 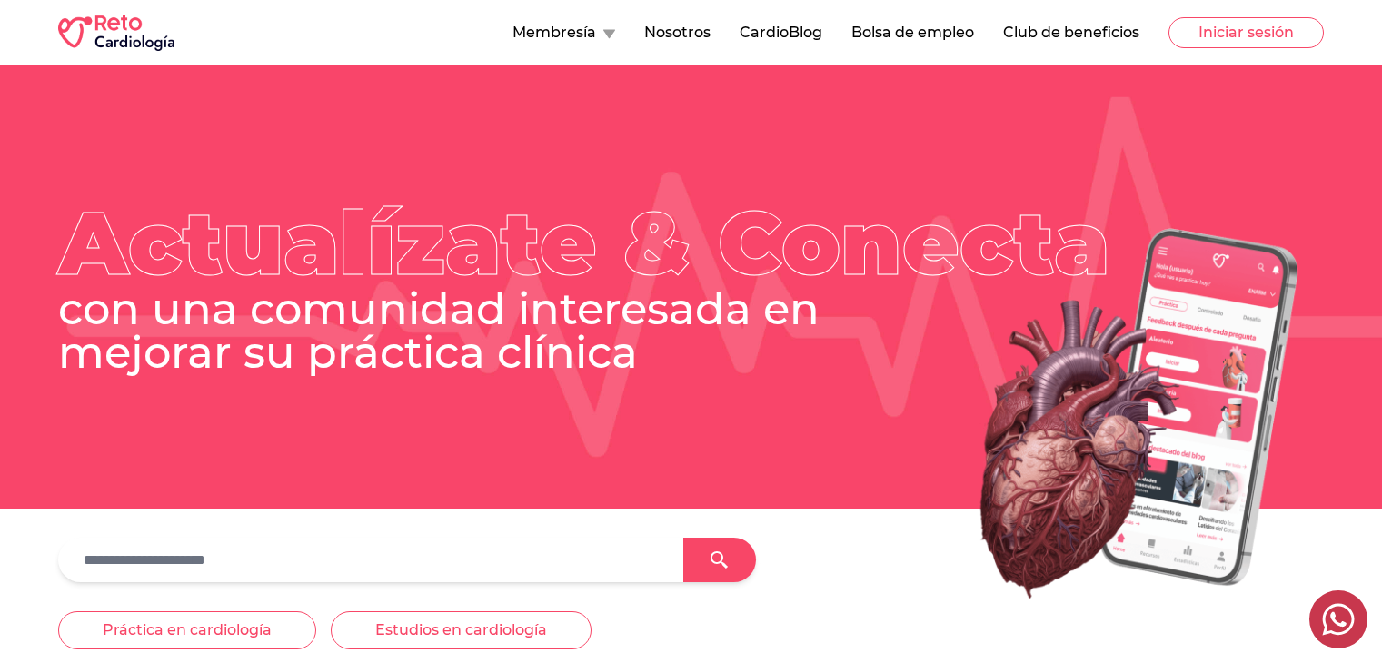 What do you see at coordinates (1246, 33) in the screenshot?
I see `button: Iniciar sesión` at bounding box center [1246, 33].